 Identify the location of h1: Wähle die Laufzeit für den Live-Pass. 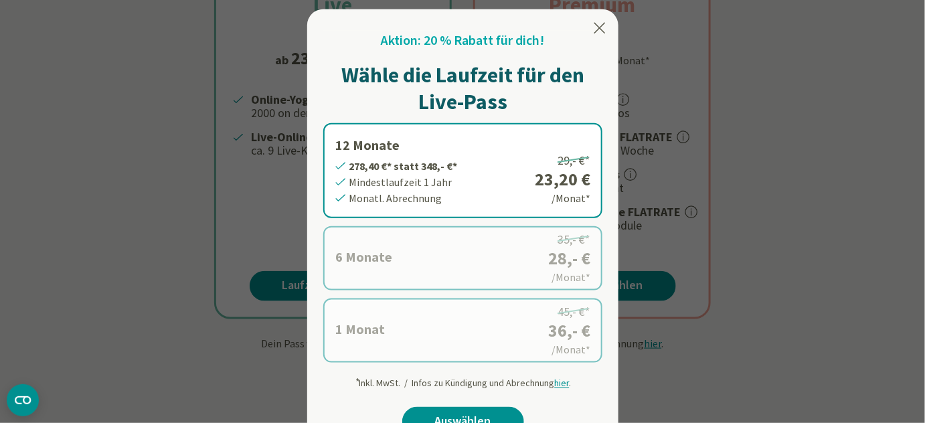
(463, 88).